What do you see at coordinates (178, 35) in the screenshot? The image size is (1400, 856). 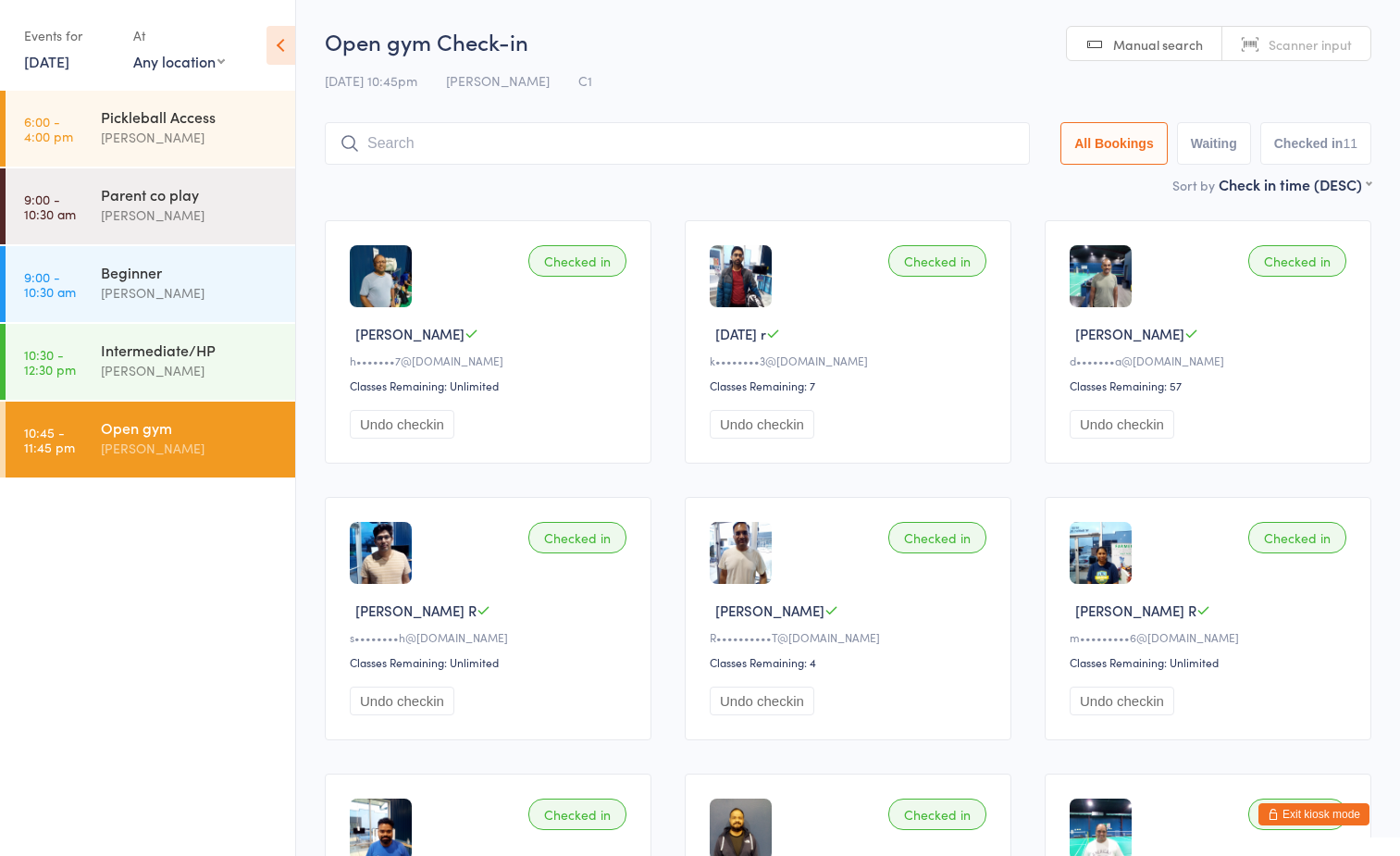 I see `div: At` at bounding box center [178, 35].